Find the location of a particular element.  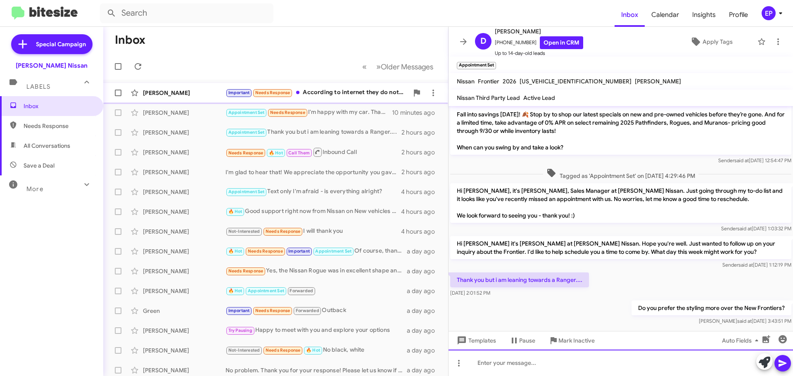

button: Auto Fields is located at coordinates (742, 341).